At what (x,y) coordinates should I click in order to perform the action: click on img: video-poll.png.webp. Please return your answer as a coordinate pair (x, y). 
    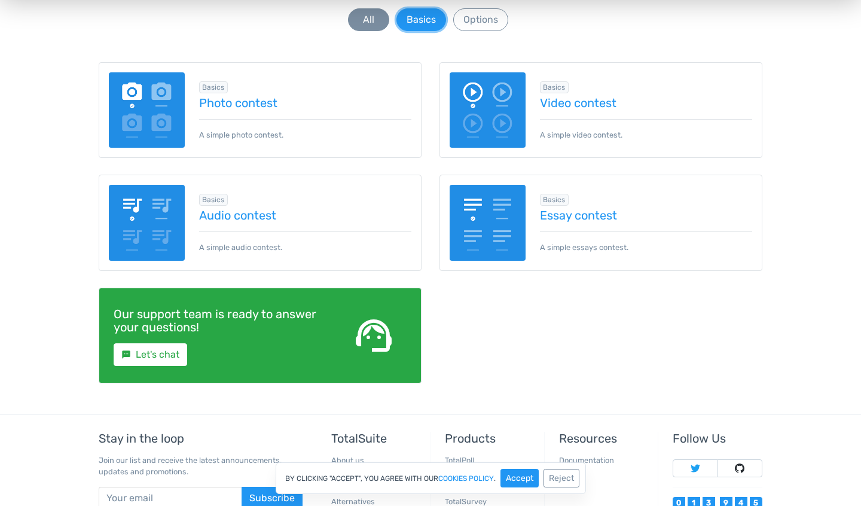
    Looking at the image, I should click on (487, 110).